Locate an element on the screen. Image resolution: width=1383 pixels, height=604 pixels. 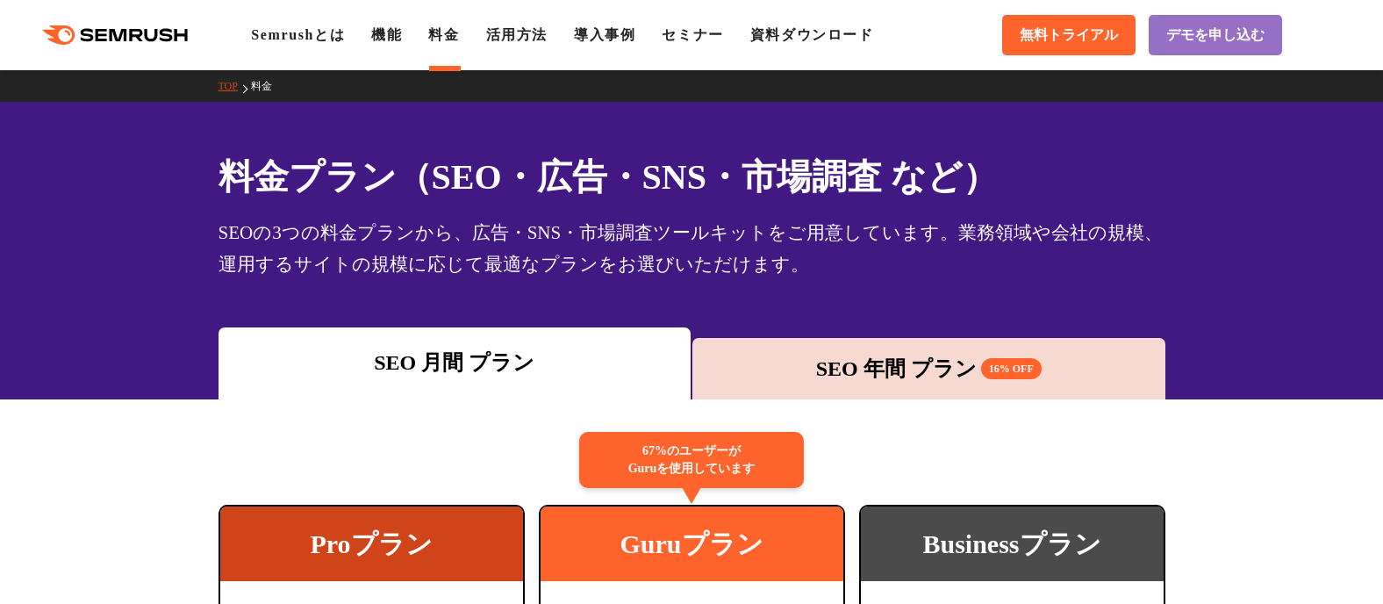
span: デモを申し込む is located at coordinates (1216, 35).